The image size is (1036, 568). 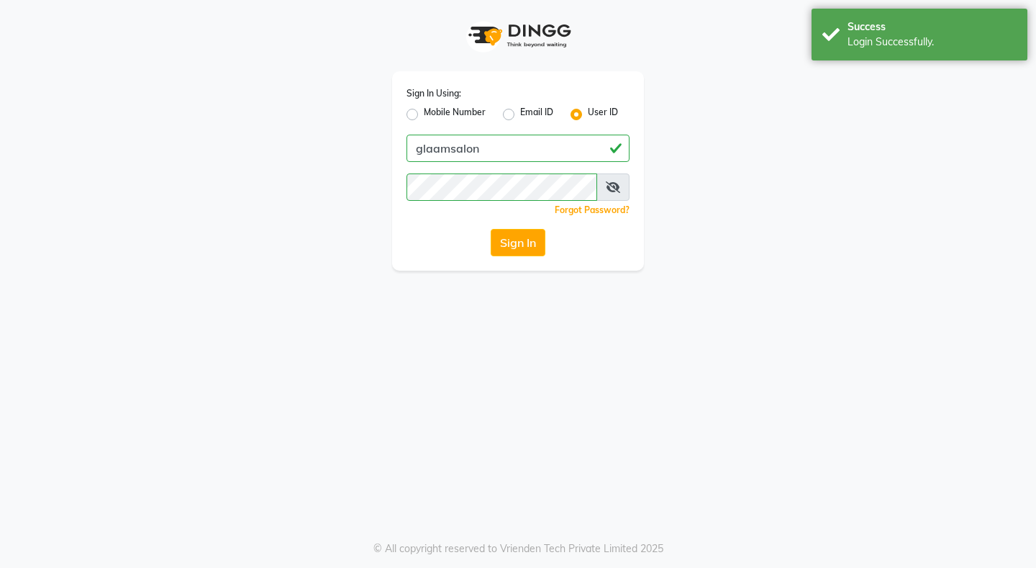 I want to click on div: Login Successfully., so click(x=932, y=42).